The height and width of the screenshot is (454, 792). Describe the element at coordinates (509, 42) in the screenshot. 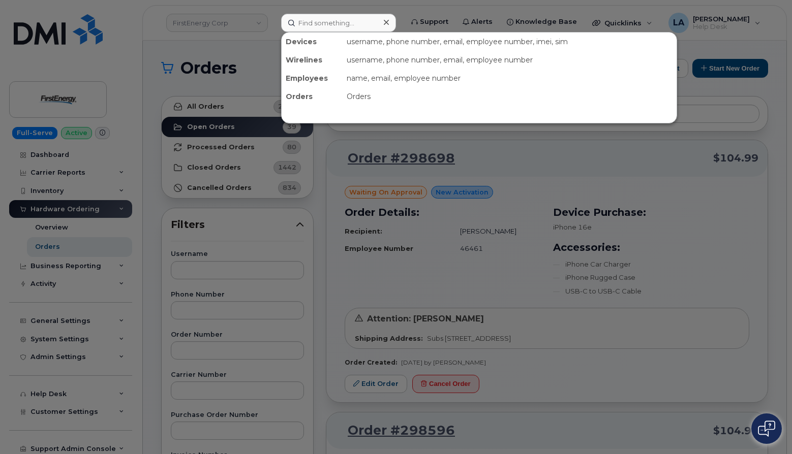

I see `div: username, phone number, email, employee number, imei, sim` at that location.